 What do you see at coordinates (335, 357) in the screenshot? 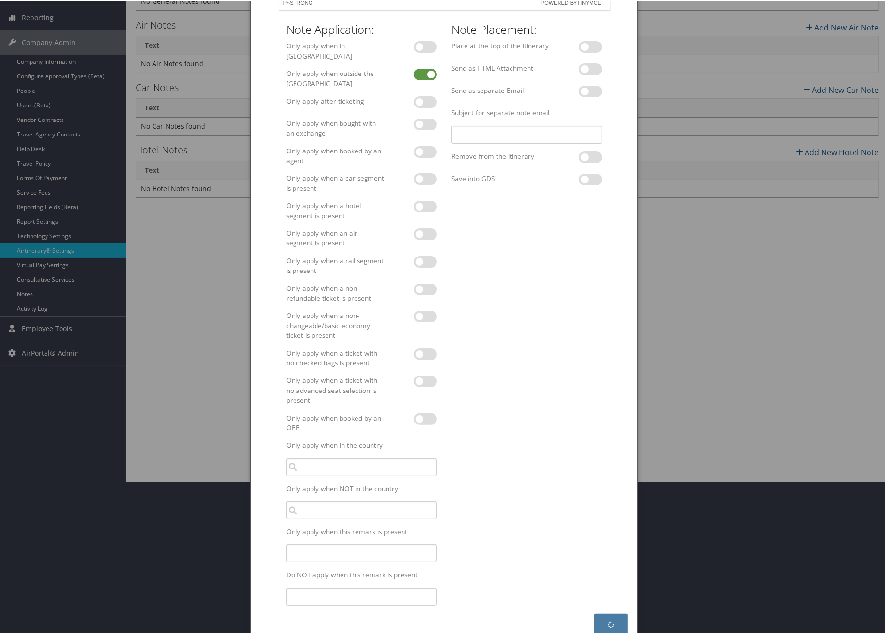
I see `label: Only apply when a ticket with no checked bags is present` at bounding box center [335, 357].